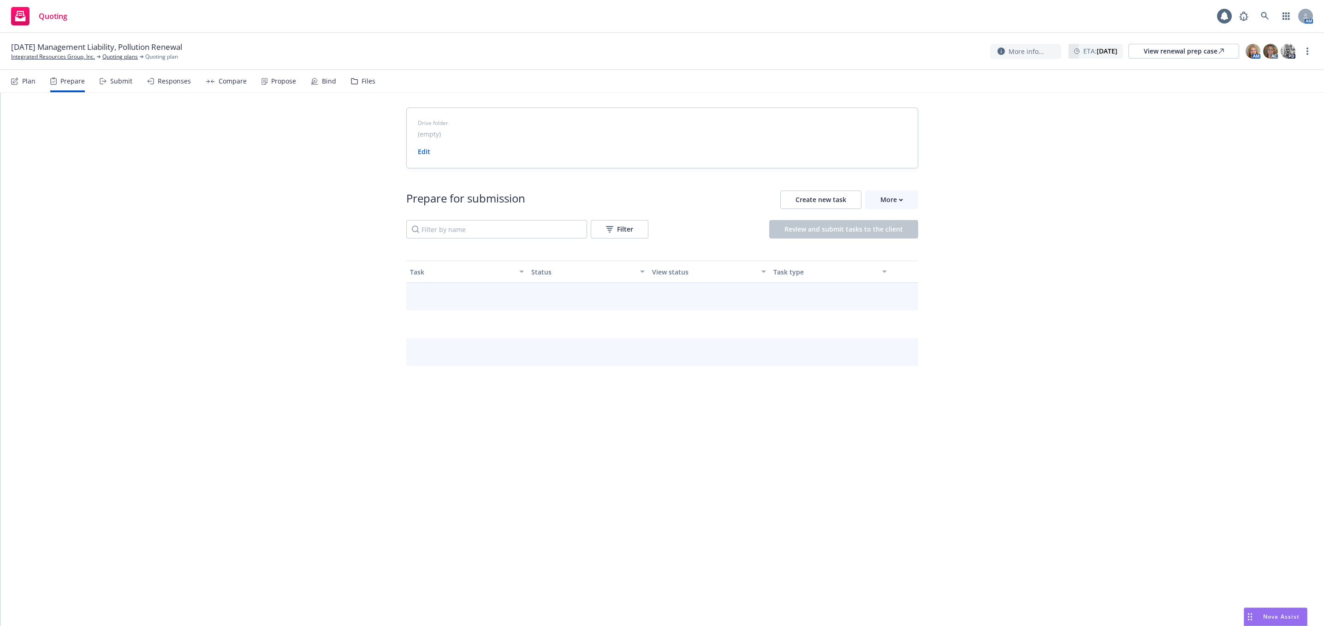 The image size is (1324, 626). I want to click on button: Status, so click(588, 272).